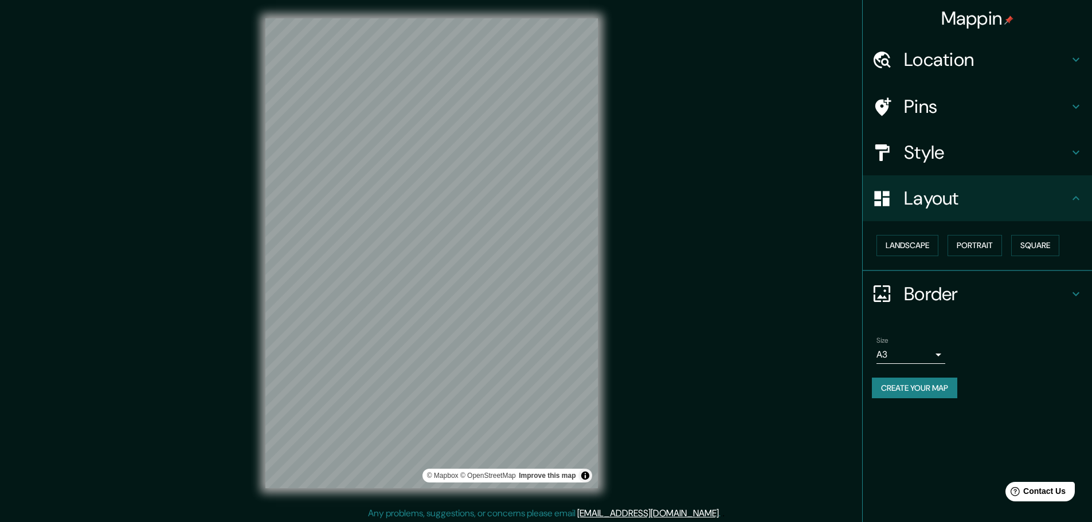 The image size is (1092, 522). Describe the element at coordinates (488, 476) in the screenshot. I see `a: OpenStreetMap` at that location.